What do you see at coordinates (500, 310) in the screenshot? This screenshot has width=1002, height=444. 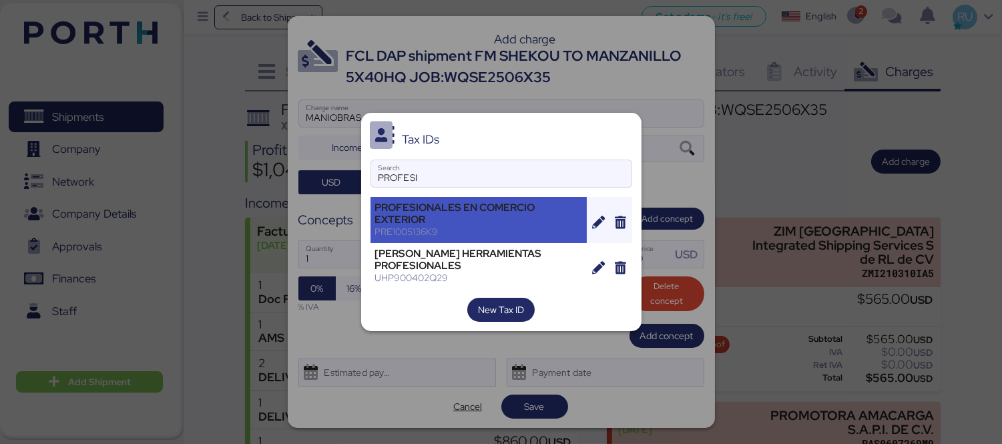 I see `button: New Tax ID` at bounding box center [500, 310].